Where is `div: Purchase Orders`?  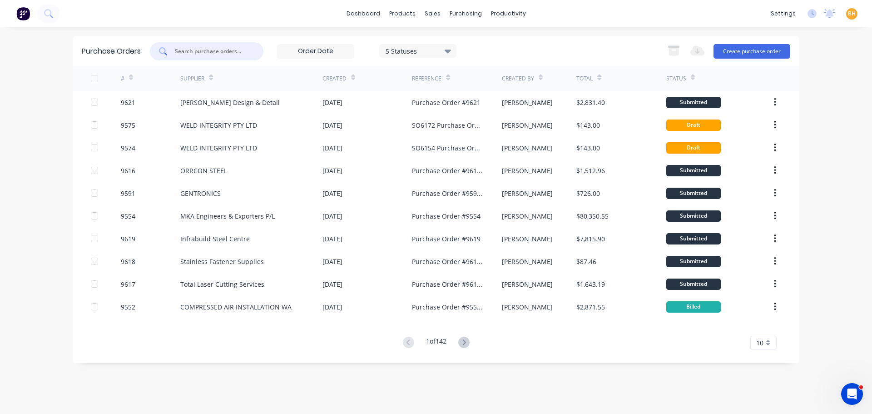
div: Purchase Orders is located at coordinates (111, 51).